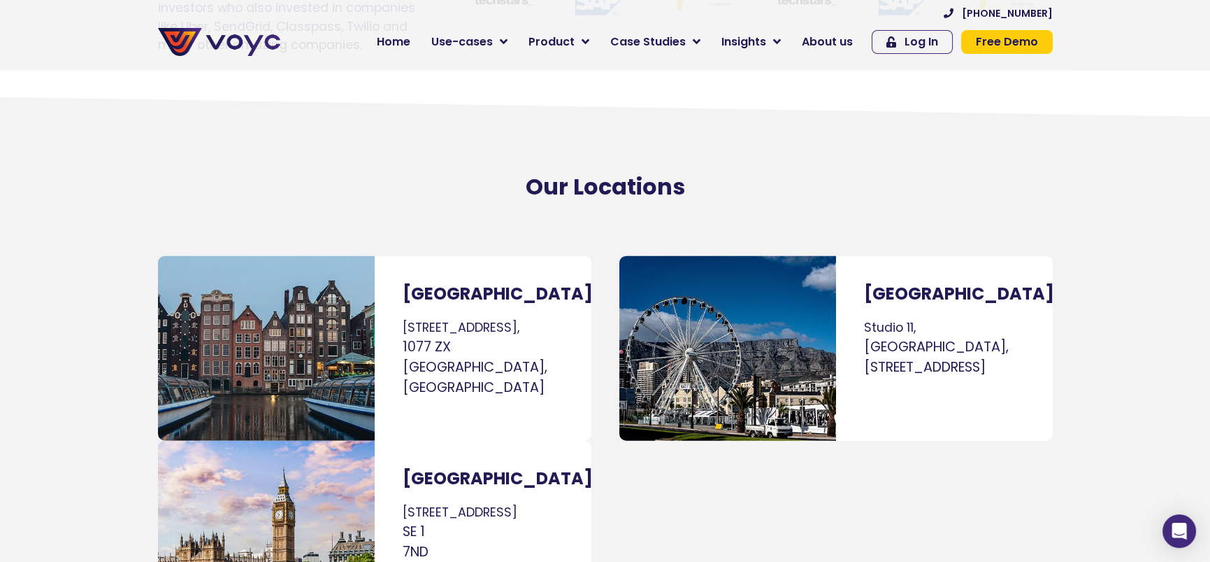 The height and width of the screenshot is (562, 1210). What do you see at coordinates (1007, 42) in the screenshot?
I see `a: Free Demo` at bounding box center [1007, 42].